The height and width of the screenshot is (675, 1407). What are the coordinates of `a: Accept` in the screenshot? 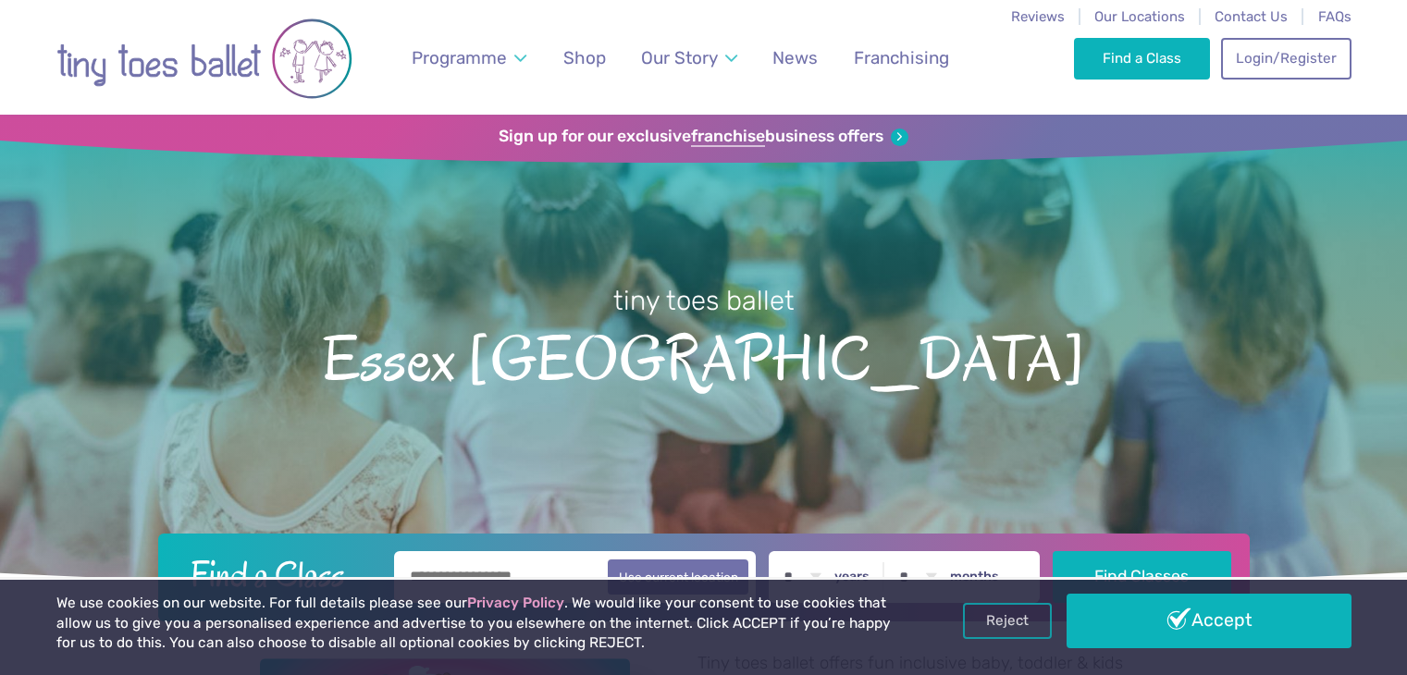 It's located at (1209, 621).